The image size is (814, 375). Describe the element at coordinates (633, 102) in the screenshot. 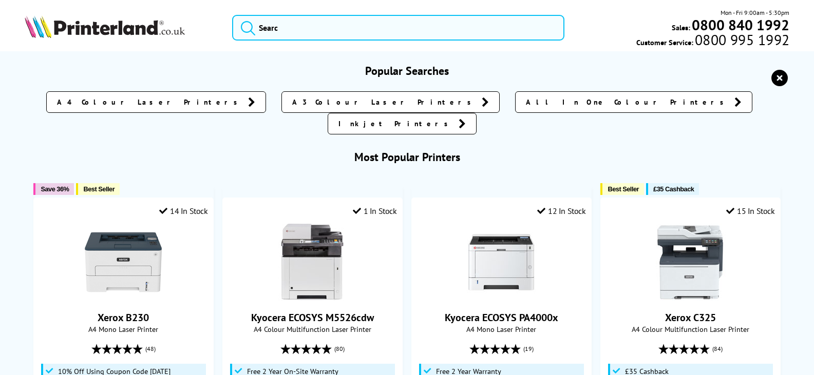

I see `a: All In One Colour Printers` at that location.